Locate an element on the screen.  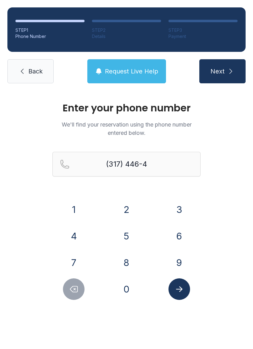
button: 5 is located at coordinates (127, 236).